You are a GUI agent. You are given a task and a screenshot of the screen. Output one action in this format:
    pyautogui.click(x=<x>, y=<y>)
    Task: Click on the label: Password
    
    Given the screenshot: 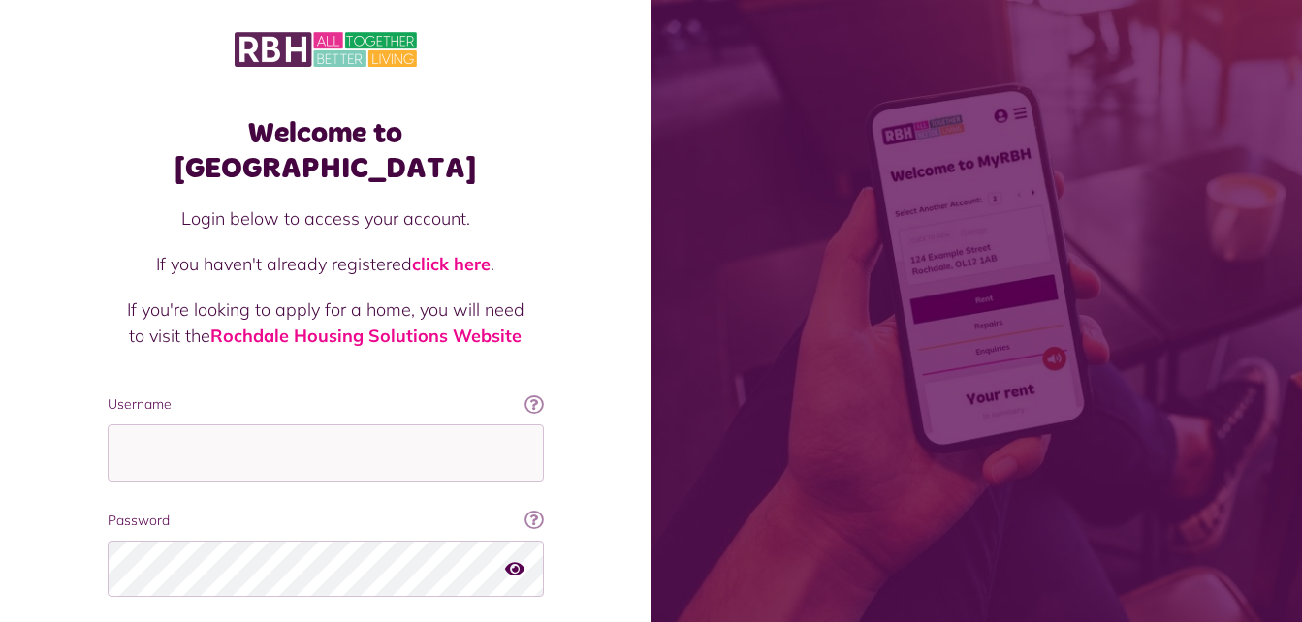 What is the action you would take?
    pyautogui.click(x=326, y=520)
    